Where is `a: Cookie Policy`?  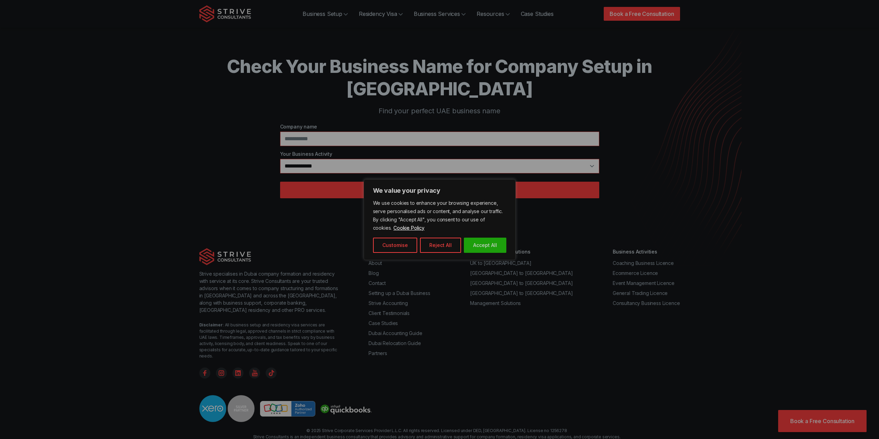 a: Cookie Policy is located at coordinates (409, 227).